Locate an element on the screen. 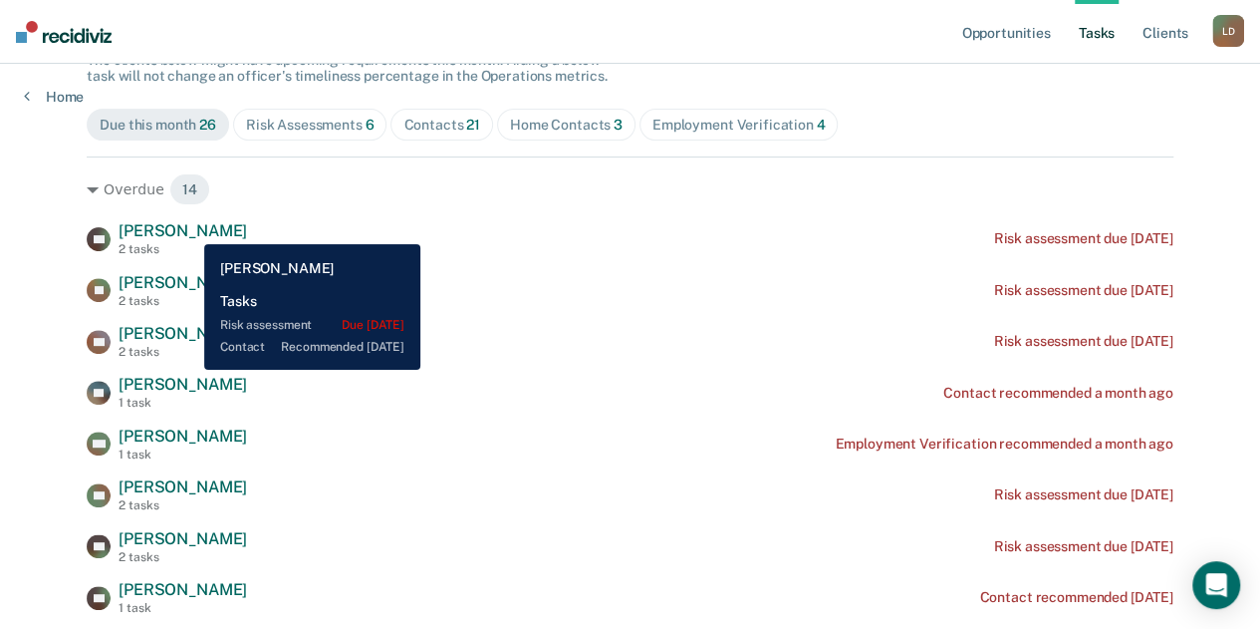 The image size is (1260, 629). div: Overdue 14 is located at coordinates (630, 189).